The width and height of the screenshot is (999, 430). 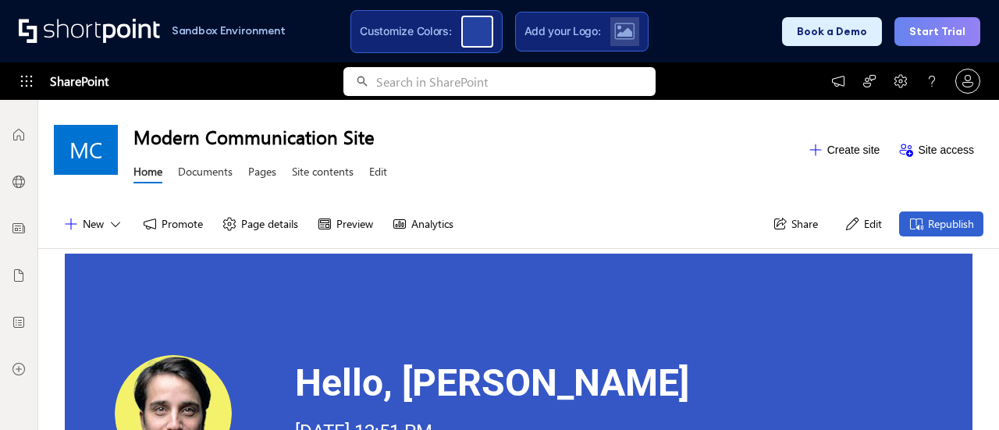 What do you see at coordinates (260, 224) in the screenshot?
I see `button: Page details` at bounding box center [260, 224].